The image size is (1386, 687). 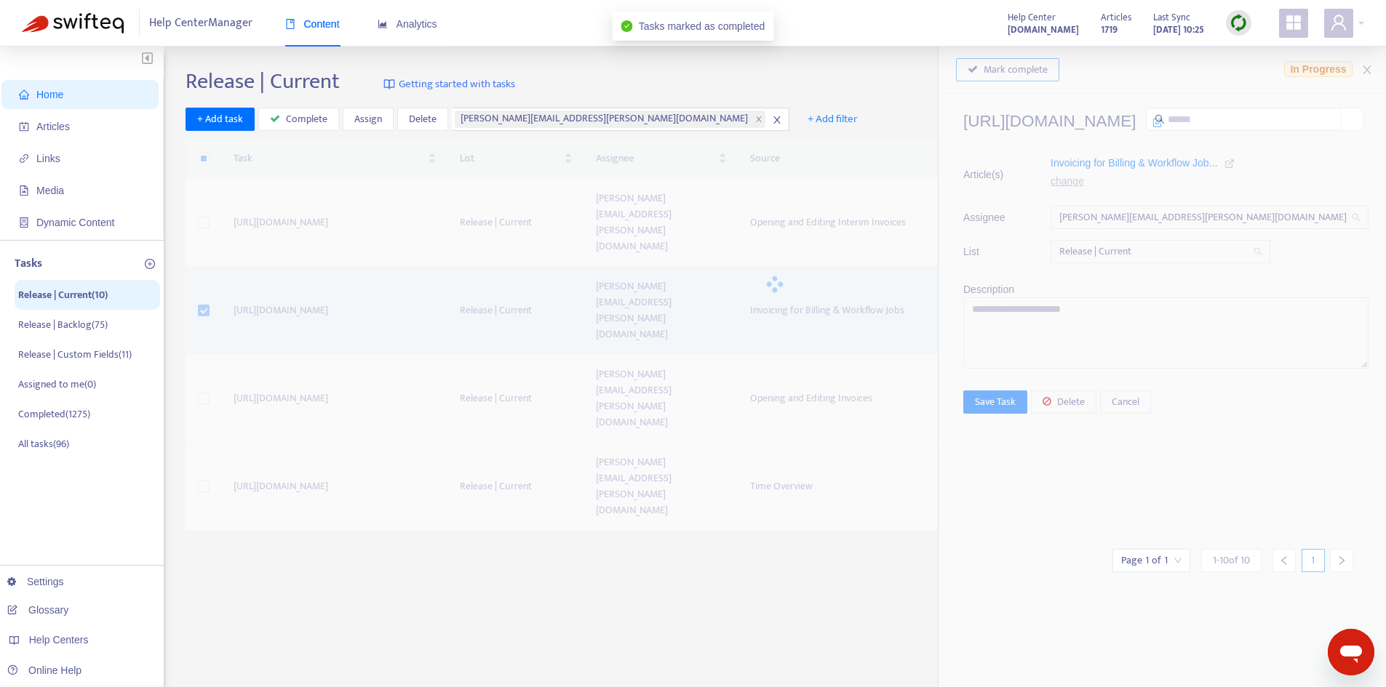 What do you see at coordinates (1317, 69) in the screenshot?
I see `span: In Progress` at bounding box center [1317, 69].